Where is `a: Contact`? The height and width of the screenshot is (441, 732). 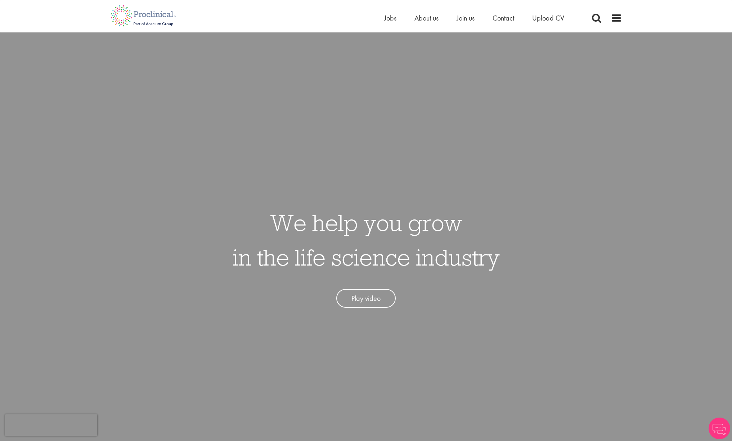 a: Contact is located at coordinates (503, 18).